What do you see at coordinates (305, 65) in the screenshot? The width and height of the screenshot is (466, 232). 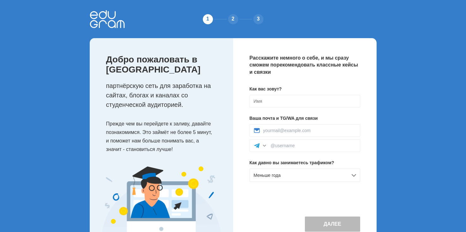 I see `p: Расскажите немного о себе, и мы сразу сможем порекомендовать классные кейсы и связки` at bounding box center [305, 65].